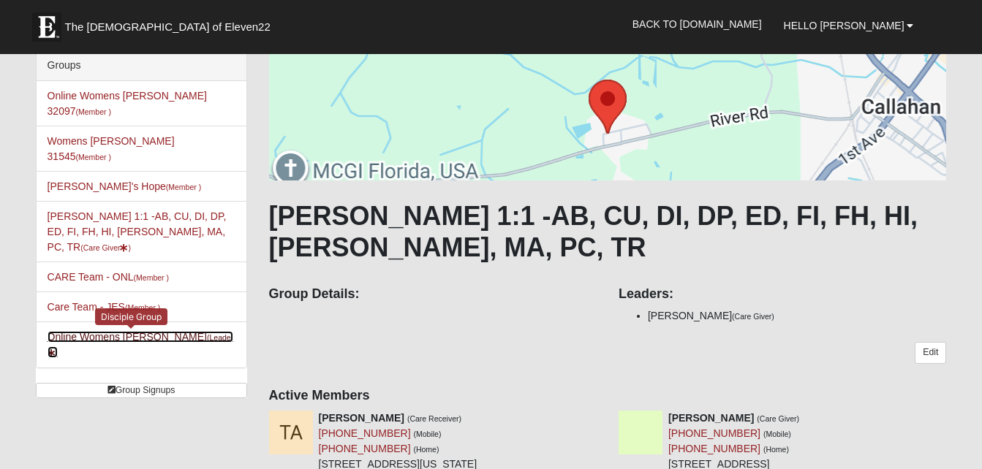  I want to click on h4: Active Members, so click(607, 396).